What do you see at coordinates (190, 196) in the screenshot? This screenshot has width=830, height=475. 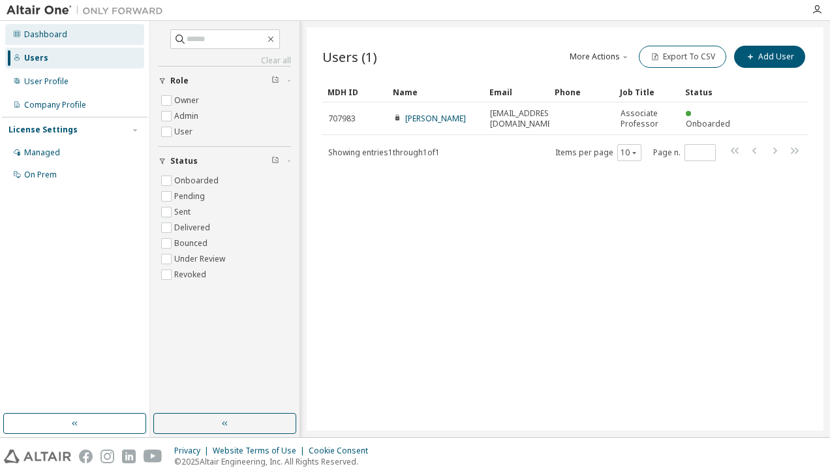 I see `label: Pending` at bounding box center [190, 196].